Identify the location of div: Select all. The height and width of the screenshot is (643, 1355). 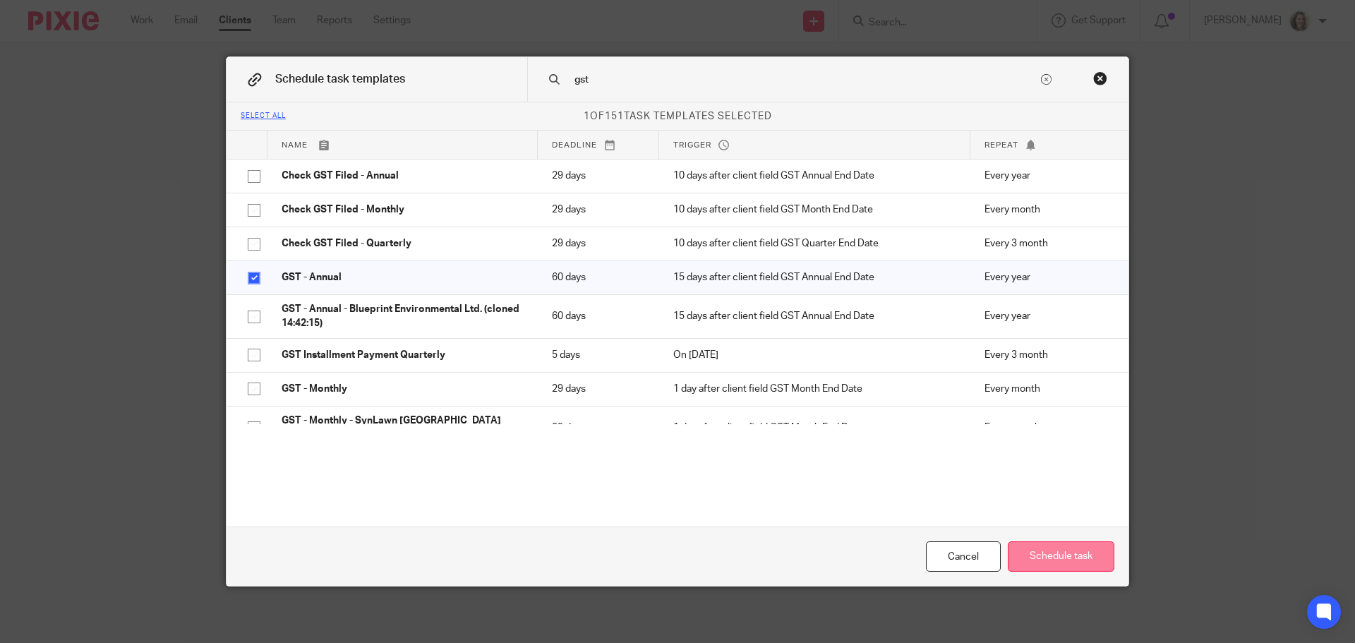
(263, 116).